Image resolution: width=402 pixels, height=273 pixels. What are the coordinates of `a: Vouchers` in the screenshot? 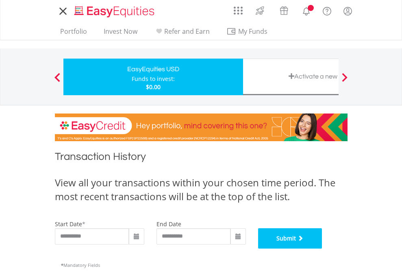 It's located at (284, 9).